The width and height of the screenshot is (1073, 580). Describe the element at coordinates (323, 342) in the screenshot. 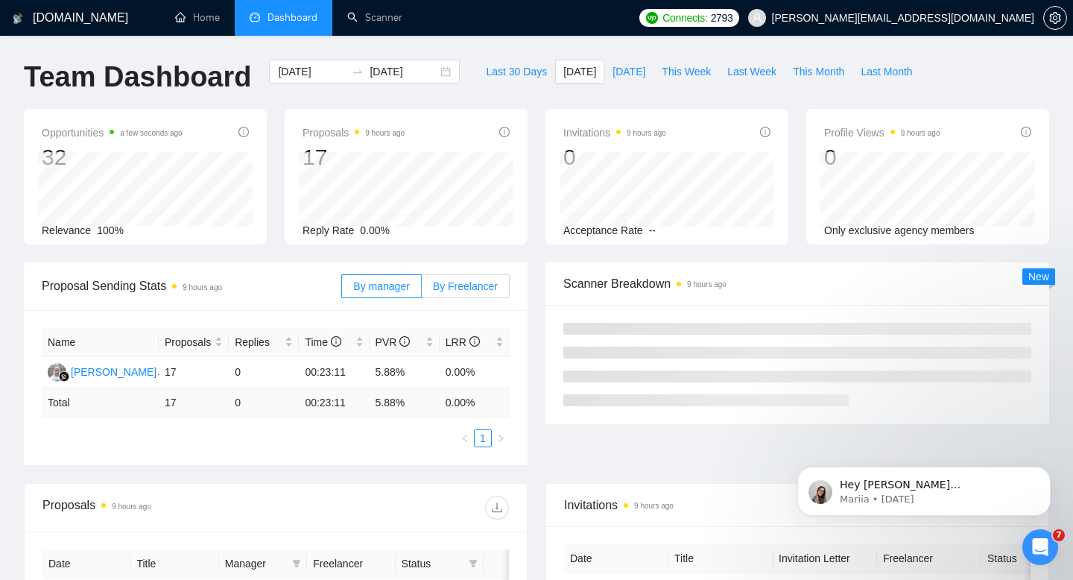

I see `span: Time` at that location.